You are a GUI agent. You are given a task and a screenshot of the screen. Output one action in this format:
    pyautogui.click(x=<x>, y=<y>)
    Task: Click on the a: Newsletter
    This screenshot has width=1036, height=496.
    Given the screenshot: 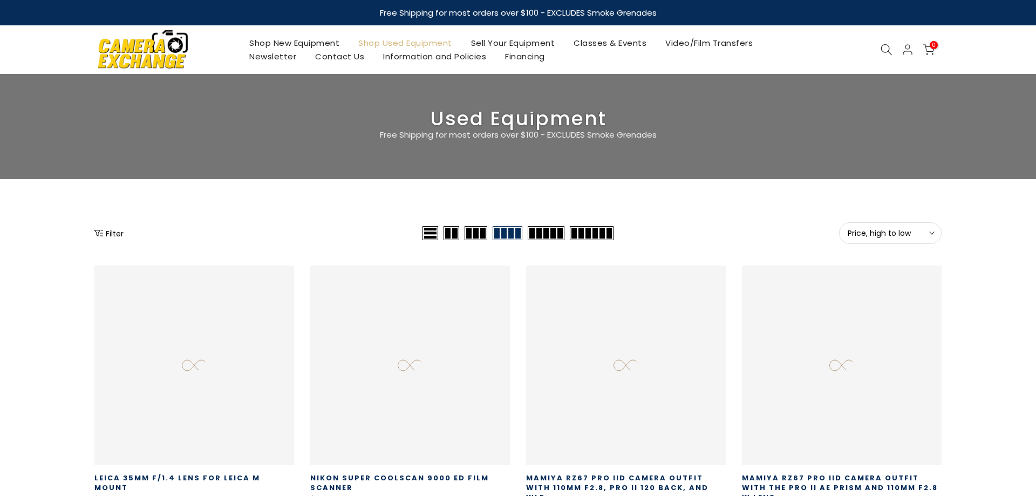 What is the action you would take?
    pyautogui.click(x=273, y=56)
    